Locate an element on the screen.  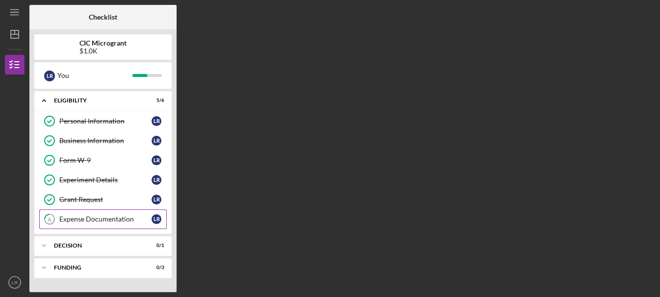
b: CIC Microgrant is located at coordinates (103, 43).